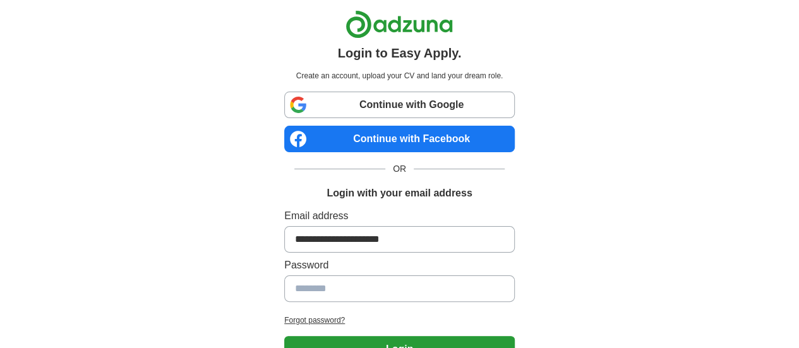 This screenshot has height=348, width=799. I want to click on h1: Login with your email address, so click(399, 193).